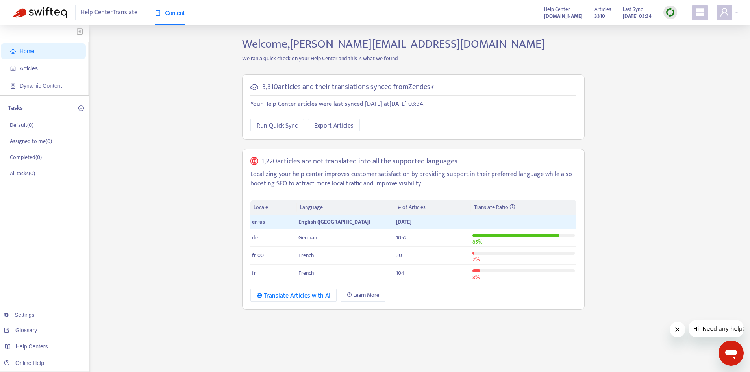 The width and height of the screenshot is (750, 372). Describe the element at coordinates (13, 68) in the screenshot. I see `span: account-book` at that location.